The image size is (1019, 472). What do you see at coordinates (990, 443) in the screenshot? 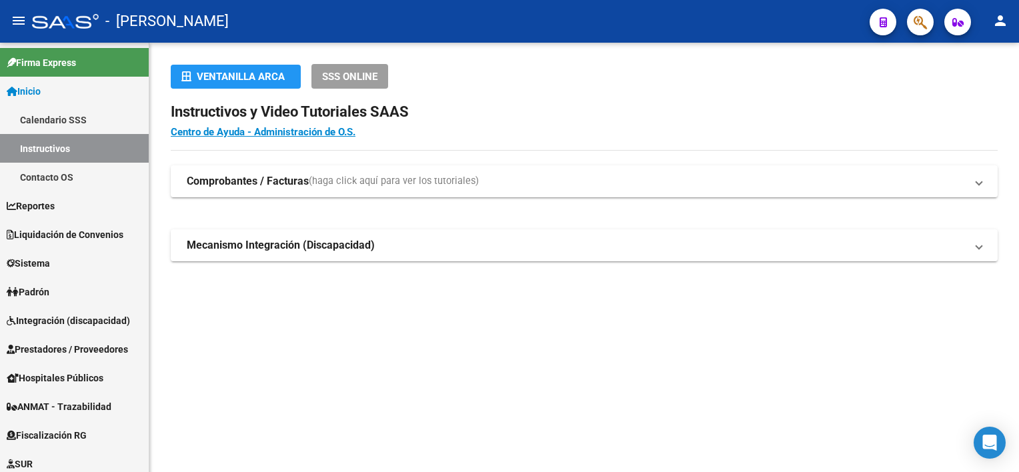
I see `div: Open Intercom Messenger` at bounding box center [990, 443].